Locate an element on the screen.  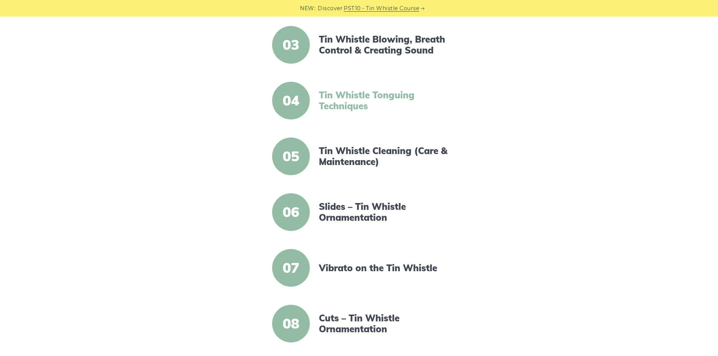
span: 05 is located at coordinates (291, 156).